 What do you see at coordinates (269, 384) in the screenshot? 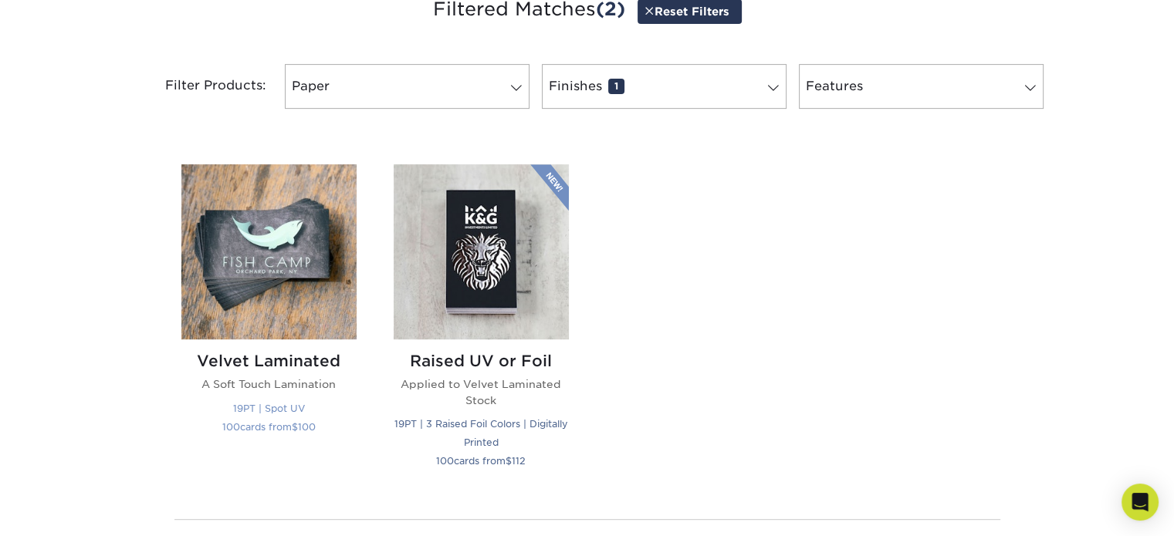
I see `p: A Soft Touch Lamination` at bounding box center [269, 384].